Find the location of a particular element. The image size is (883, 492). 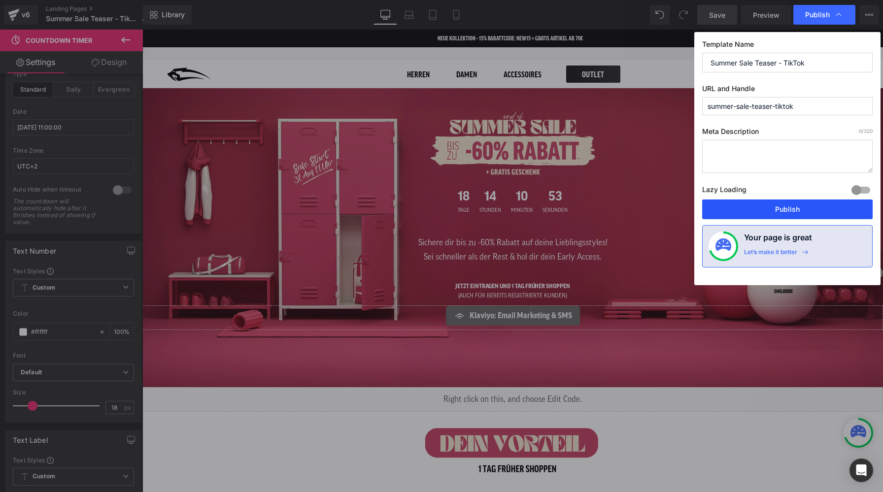

a: Damen is located at coordinates (324, 44).